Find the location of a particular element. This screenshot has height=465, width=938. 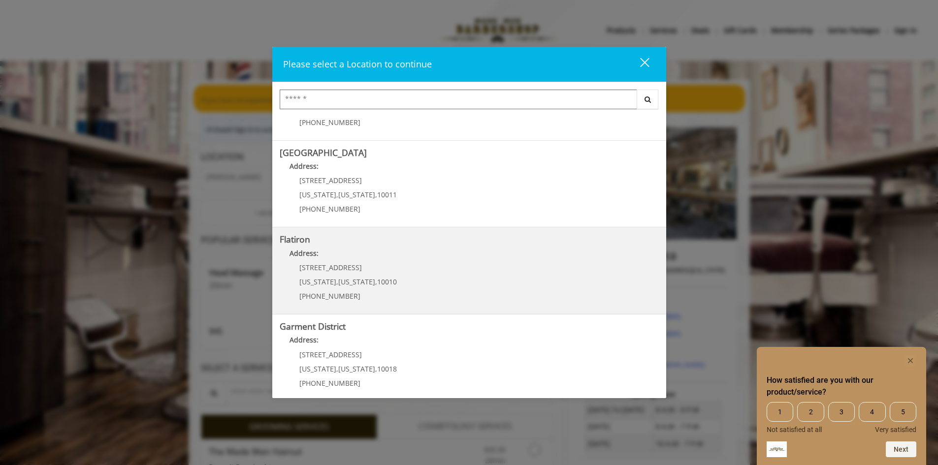

span: 3 is located at coordinates (841, 412).